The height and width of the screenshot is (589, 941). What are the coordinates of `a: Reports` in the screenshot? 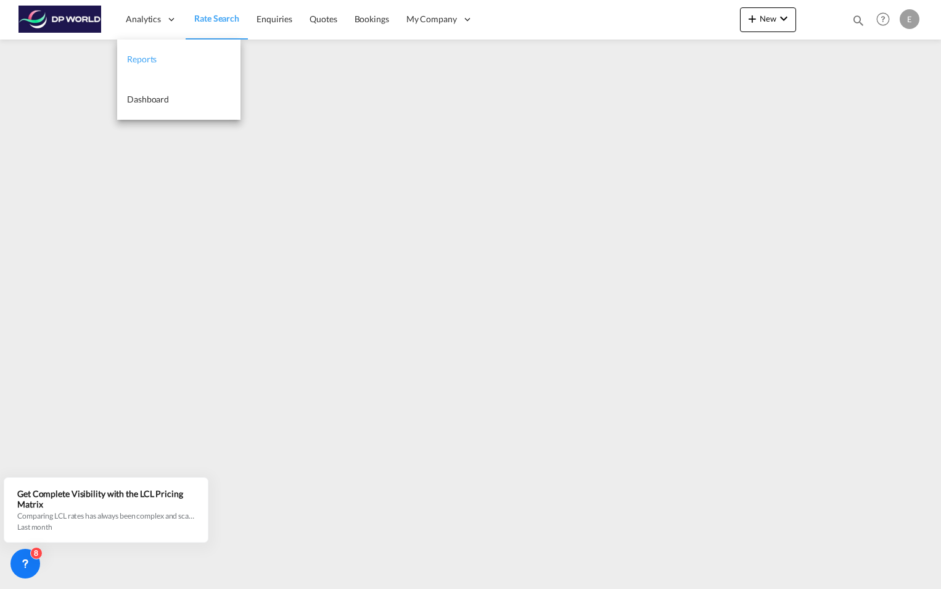 It's located at (179, 59).